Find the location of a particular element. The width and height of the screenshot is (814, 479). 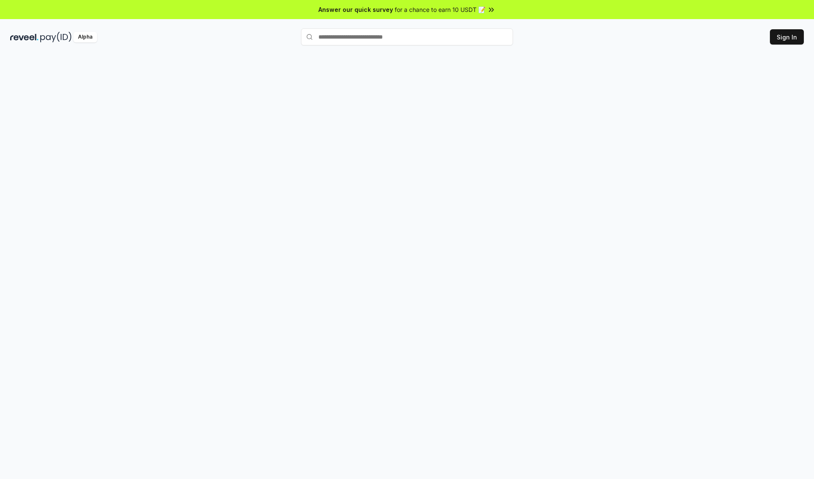

span: for a chance to earn 10 USDT 📝 is located at coordinates (440, 9).